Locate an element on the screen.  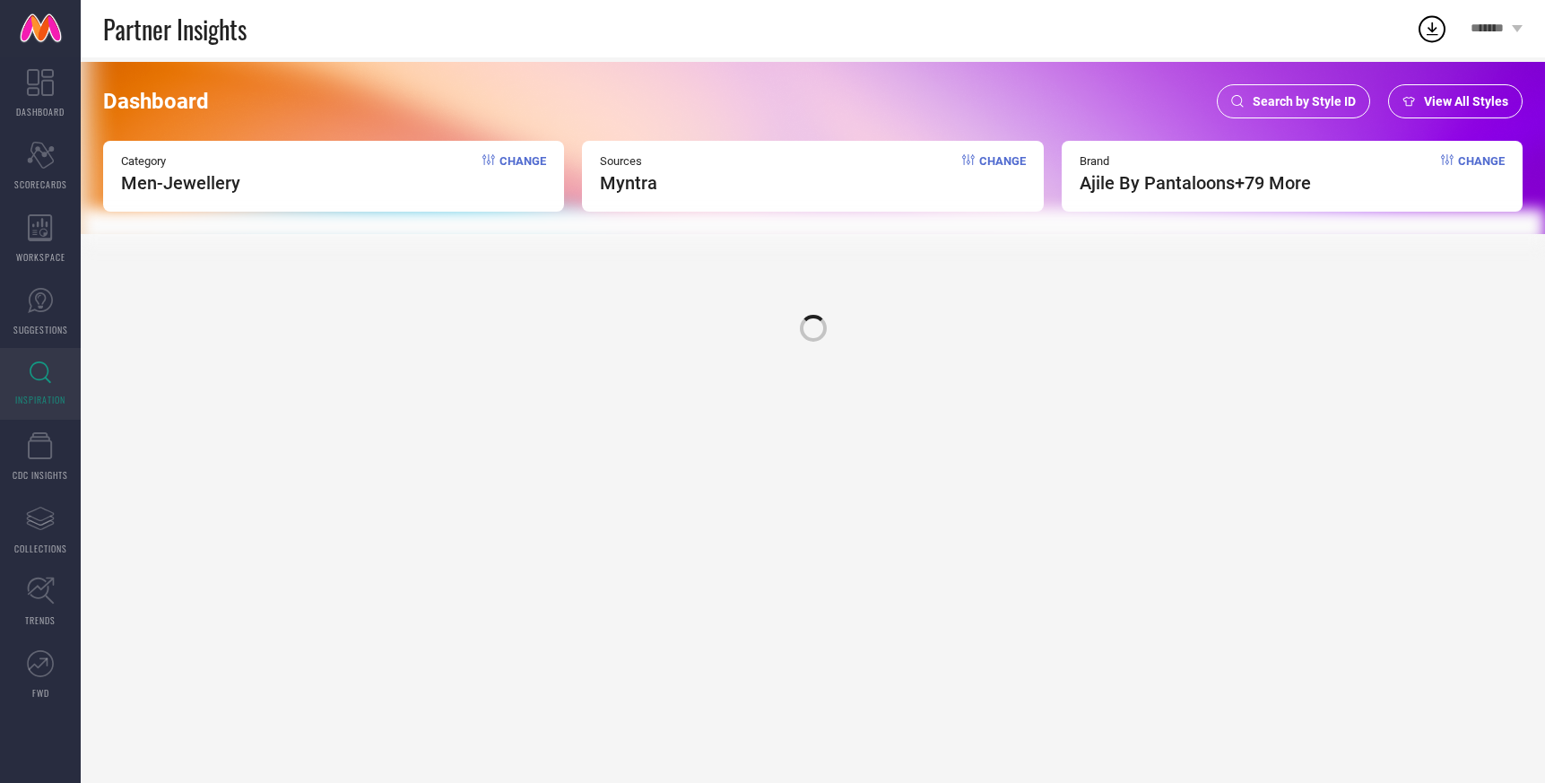
span: SUGGESTIONS is located at coordinates (40, 329).